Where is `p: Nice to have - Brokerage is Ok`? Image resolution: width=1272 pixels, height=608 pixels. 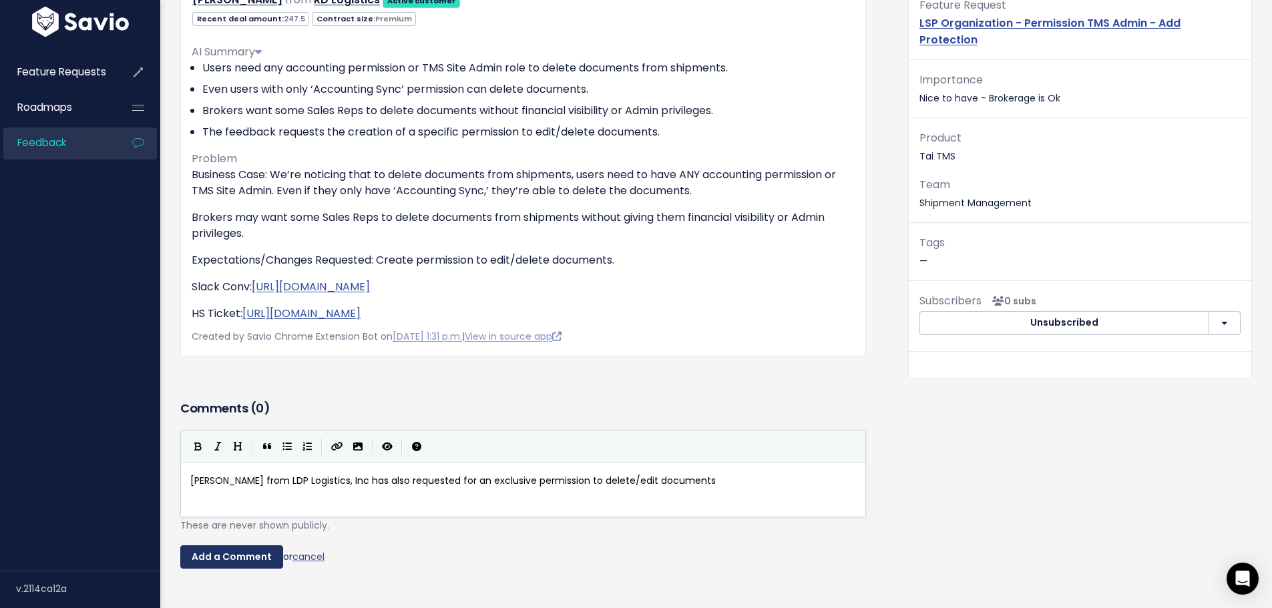
p: Nice to have - Brokerage is Ok is located at coordinates (1080, 89).